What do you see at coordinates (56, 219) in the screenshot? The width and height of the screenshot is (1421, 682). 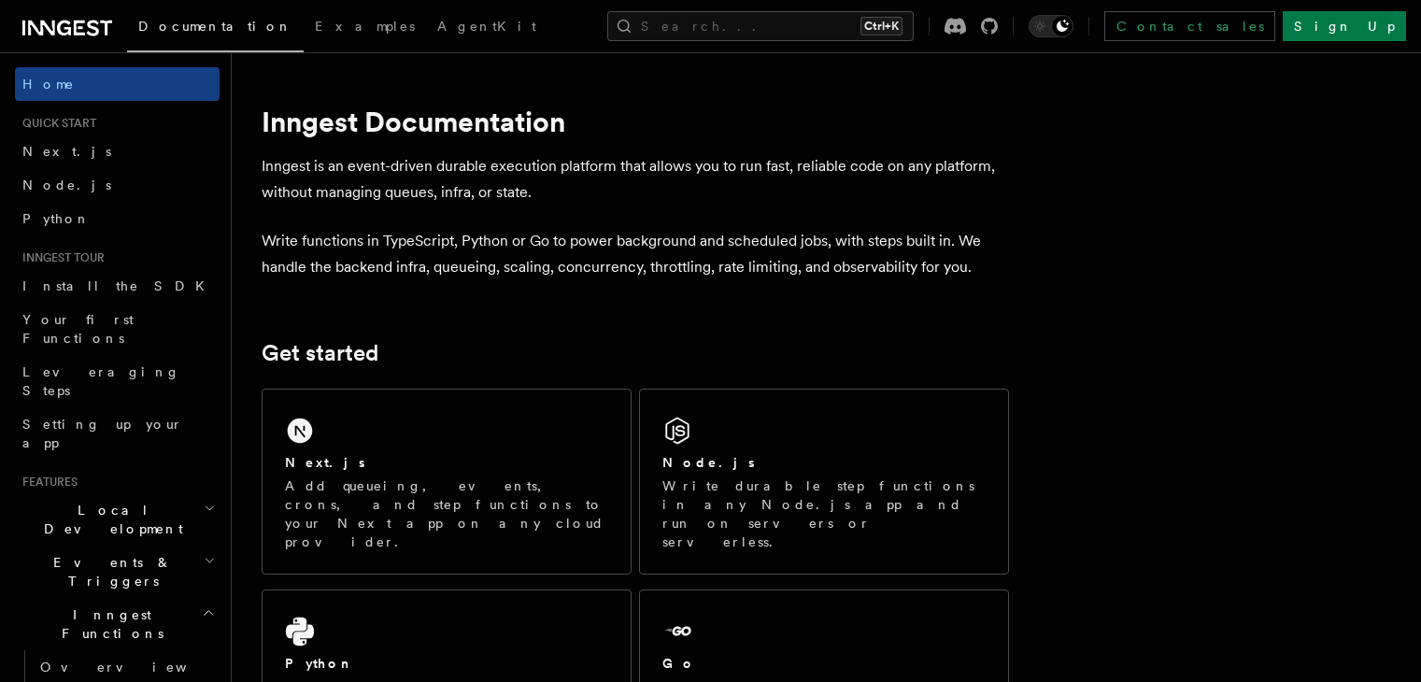 I see `span: Python` at bounding box center [56, 219].